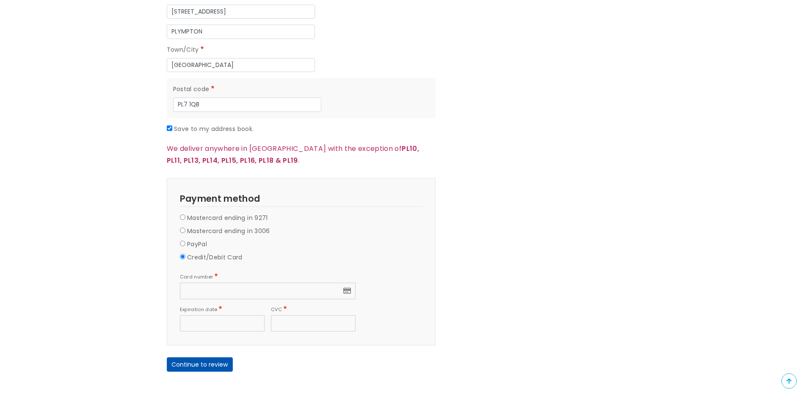 This screenshot has height=395, width=803. What do you see at coordinates (197, 244) in the screenshot?
I see `label: PayPal` at bounding box center [197, 244].